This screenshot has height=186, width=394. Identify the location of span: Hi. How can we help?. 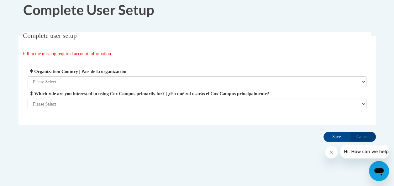
(27, 7).